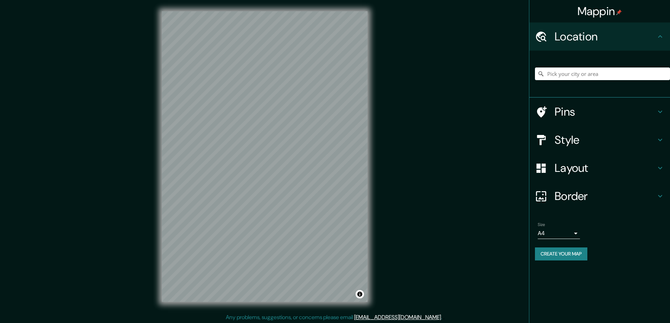 Image resolution: width=670 pixels, height=323 pixels. I want to click on h4: Border, so click(605, 196).